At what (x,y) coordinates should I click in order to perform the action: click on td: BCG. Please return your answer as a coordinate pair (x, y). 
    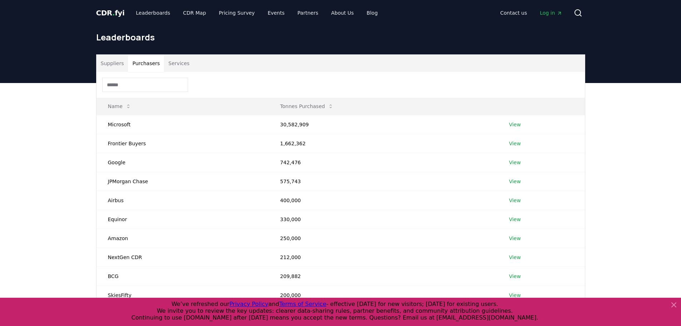
    Looking at the image, I should click on (183, 276).